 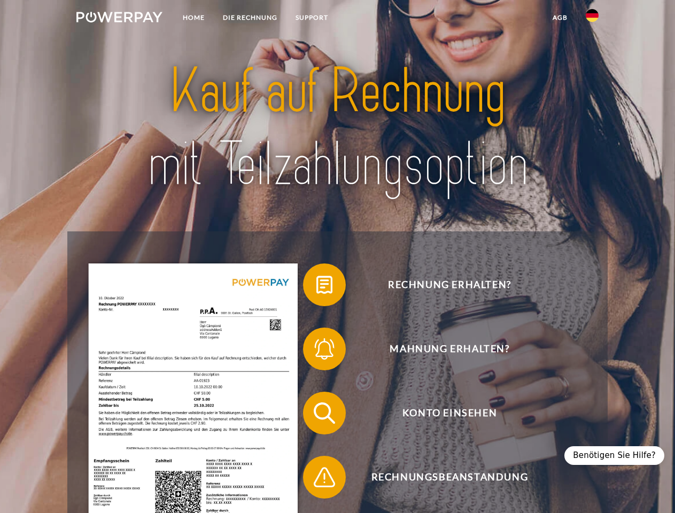 I want to click on img: de, so click(x=592, y=15).